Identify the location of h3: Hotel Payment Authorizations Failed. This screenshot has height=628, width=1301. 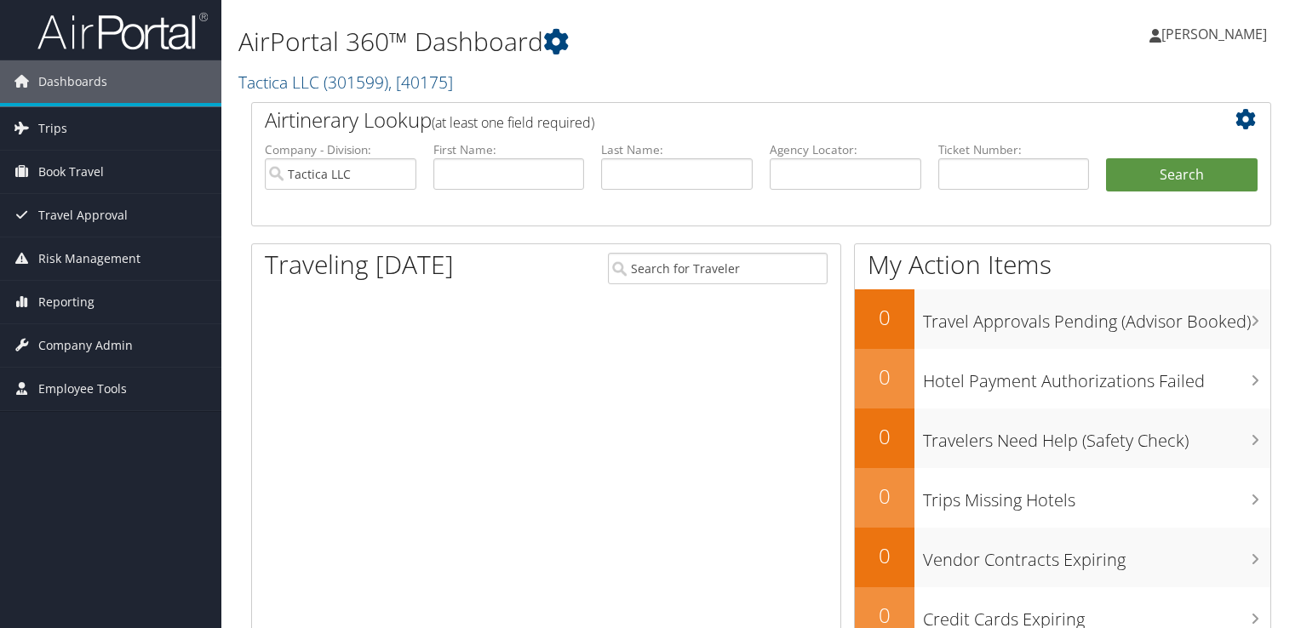
(1096, 377).